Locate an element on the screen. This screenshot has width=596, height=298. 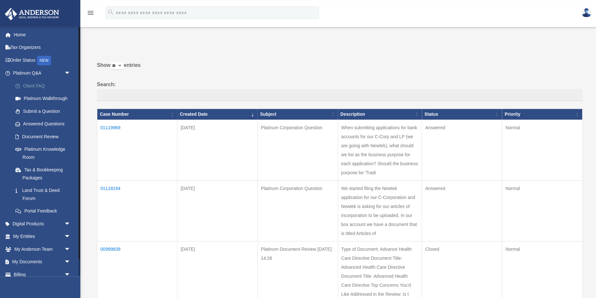
select: Showentries is located at coordinates (117, 66).